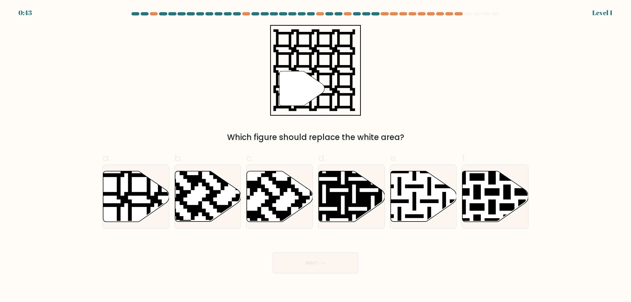 This screenshot has width=631, height=302. Describe the element at coordinates (603, 13) in the screenshot. I see `div: Level 1` at that location.